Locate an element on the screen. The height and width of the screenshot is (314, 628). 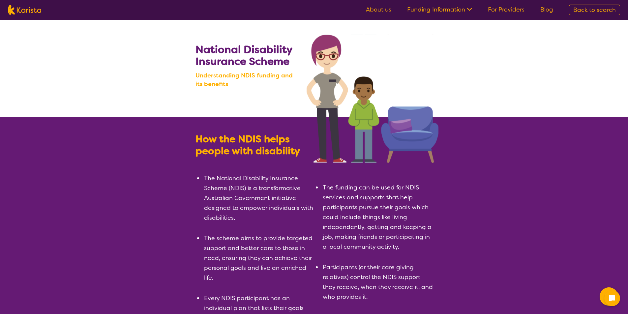
span: Back to search is located at coordinates (594, 10).